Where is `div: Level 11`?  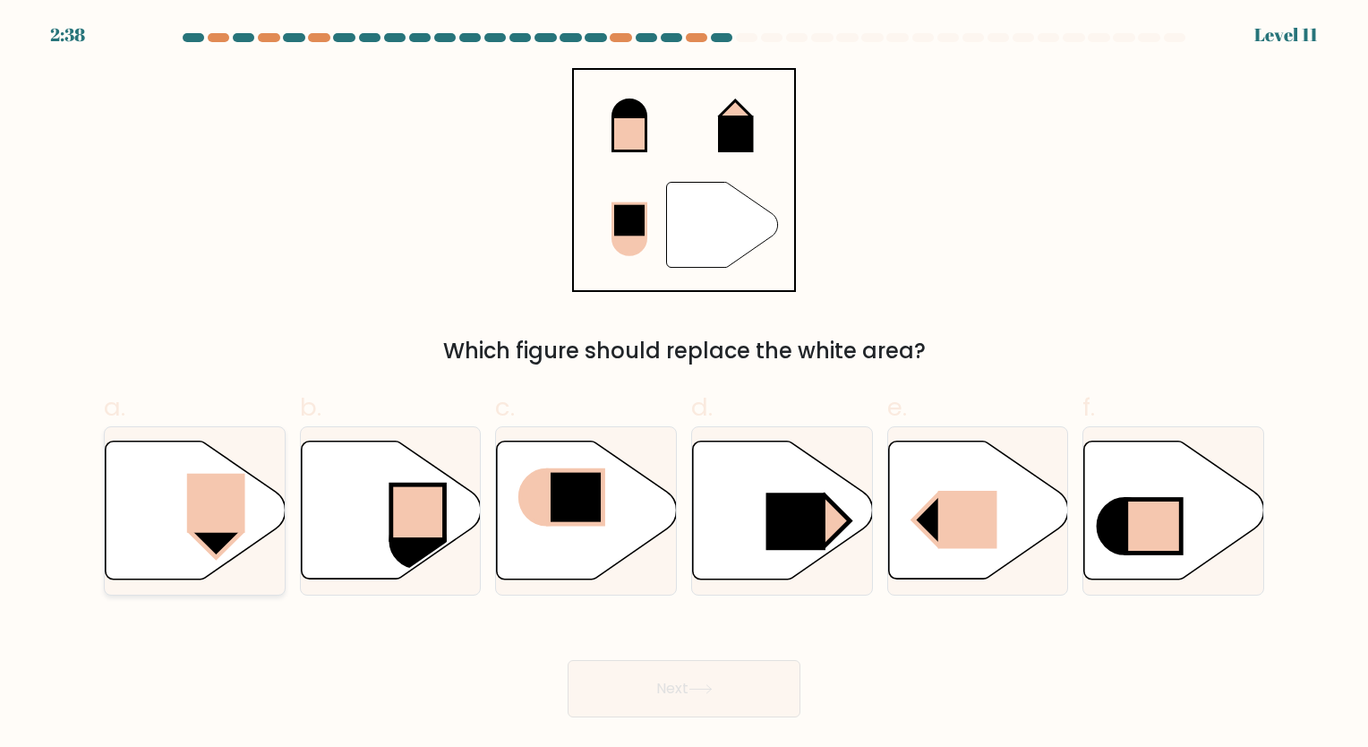
div: Level 11 is located at coordinates (1286, 35).